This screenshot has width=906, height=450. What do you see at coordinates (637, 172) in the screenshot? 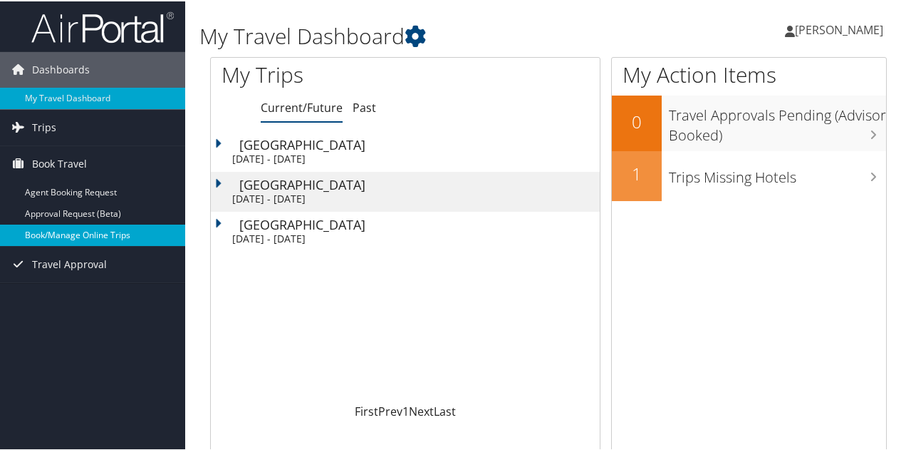
I see `h2: 1` at bounding box center [637, 172].